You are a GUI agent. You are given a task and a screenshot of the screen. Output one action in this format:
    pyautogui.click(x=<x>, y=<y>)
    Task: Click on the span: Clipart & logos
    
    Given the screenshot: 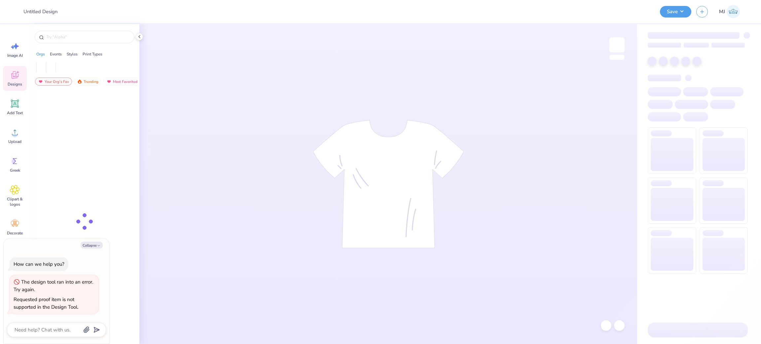 What is the action you would take?
    pyautogui.click(x=15, y=202)
    